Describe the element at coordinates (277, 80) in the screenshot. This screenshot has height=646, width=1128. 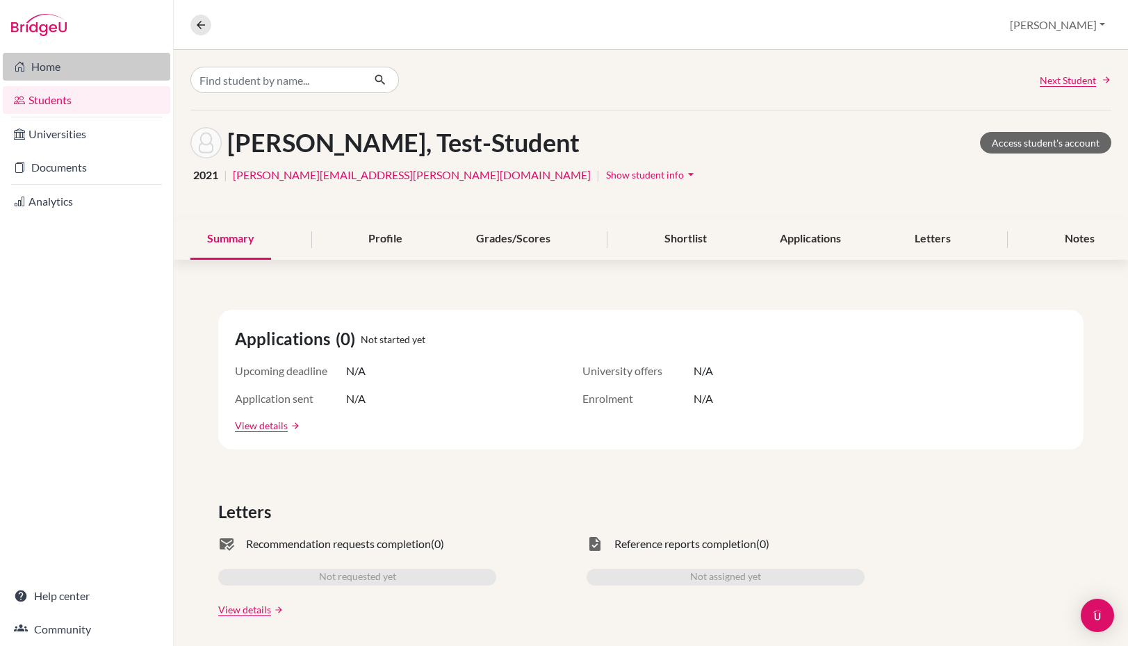
I see `input: Find student by name...` at that location.